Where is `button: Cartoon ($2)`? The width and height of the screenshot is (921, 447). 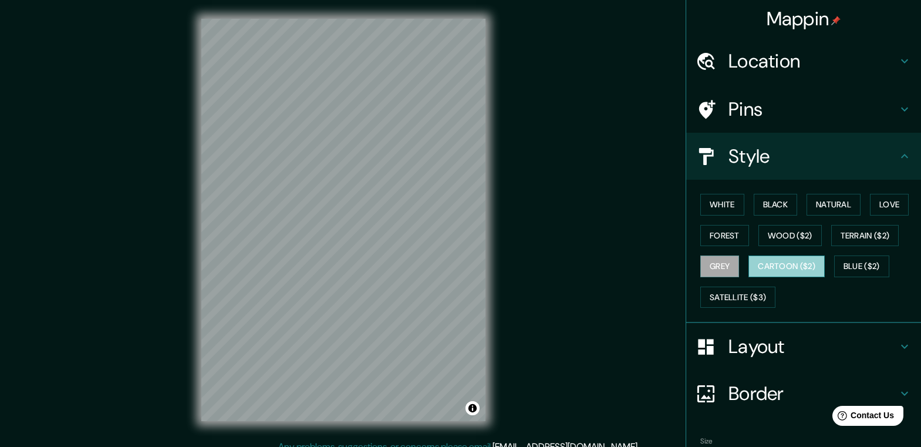 button: Cartoon ($2) is located at coordinates (787, 266).